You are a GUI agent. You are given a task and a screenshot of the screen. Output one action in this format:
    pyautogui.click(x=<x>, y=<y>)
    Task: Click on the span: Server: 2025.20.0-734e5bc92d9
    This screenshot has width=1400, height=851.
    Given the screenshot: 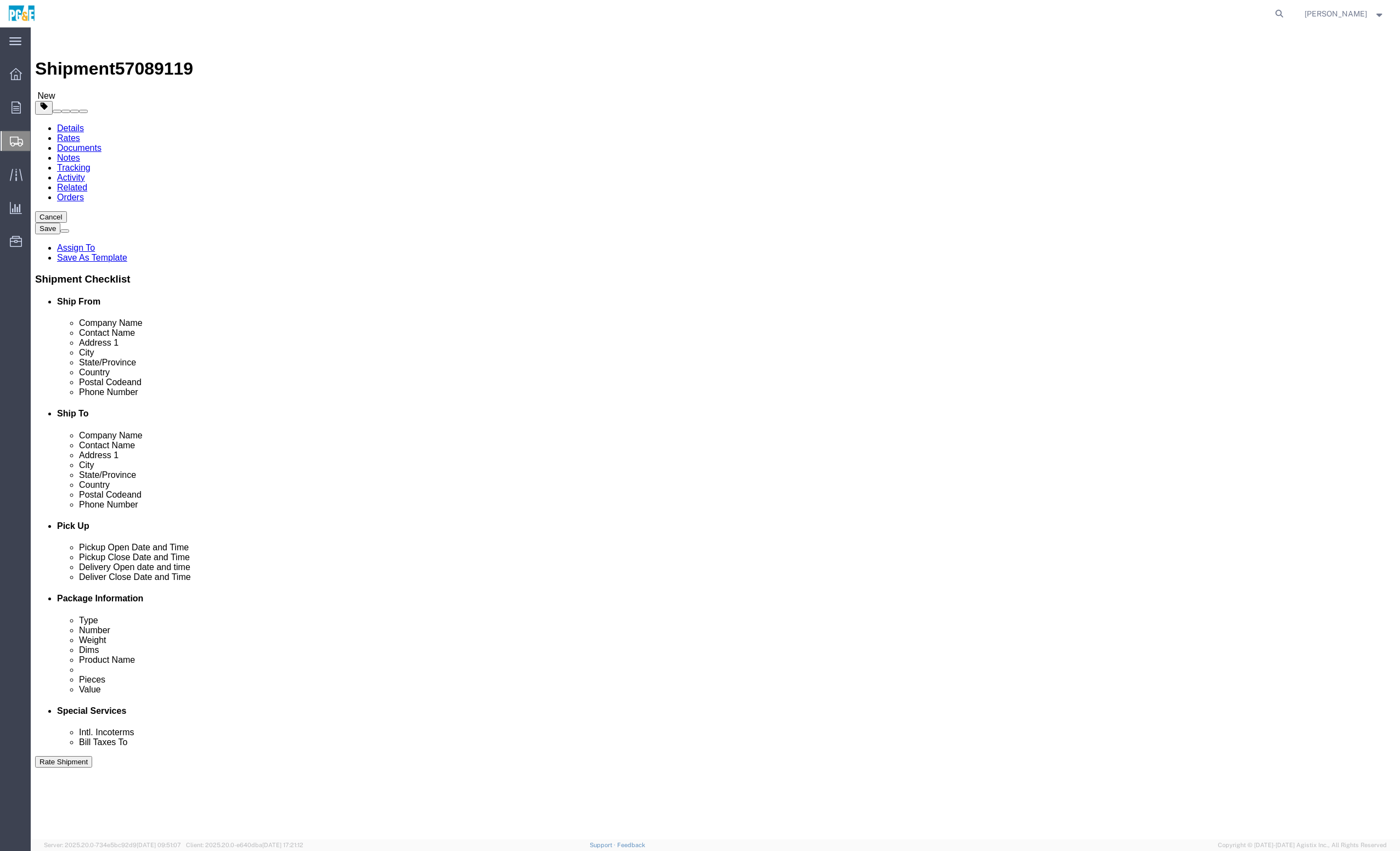 What is the action you would take?
    pyautogui.click(x=113, y=845)
    